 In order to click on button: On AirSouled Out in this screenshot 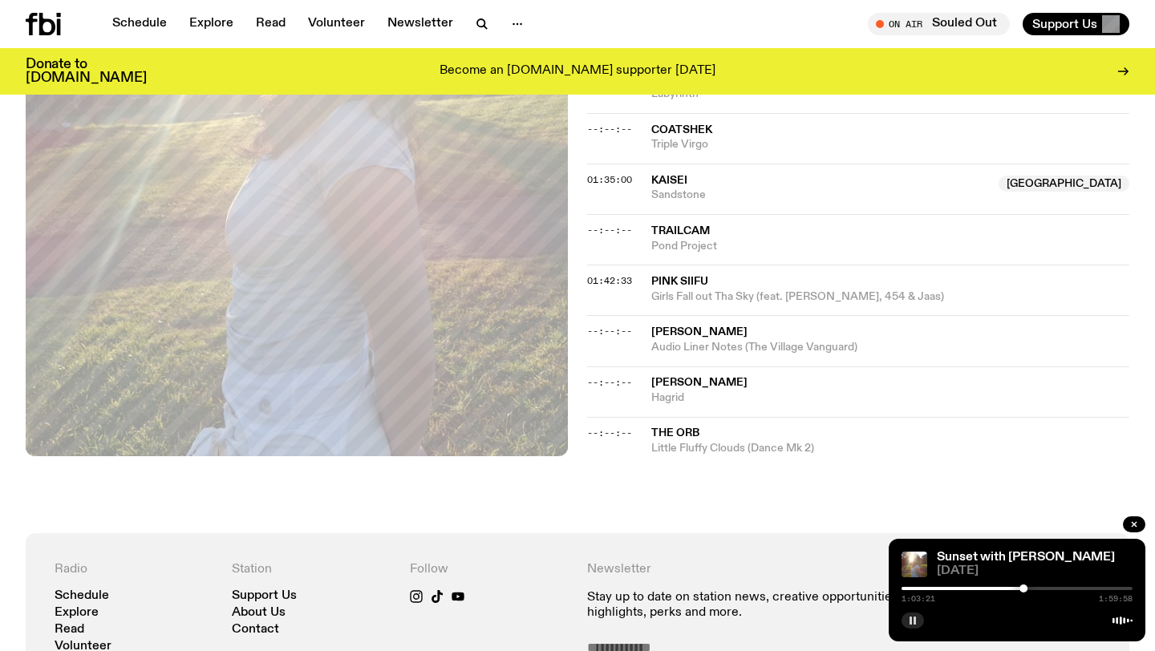, I will do `click(939, 24)`.